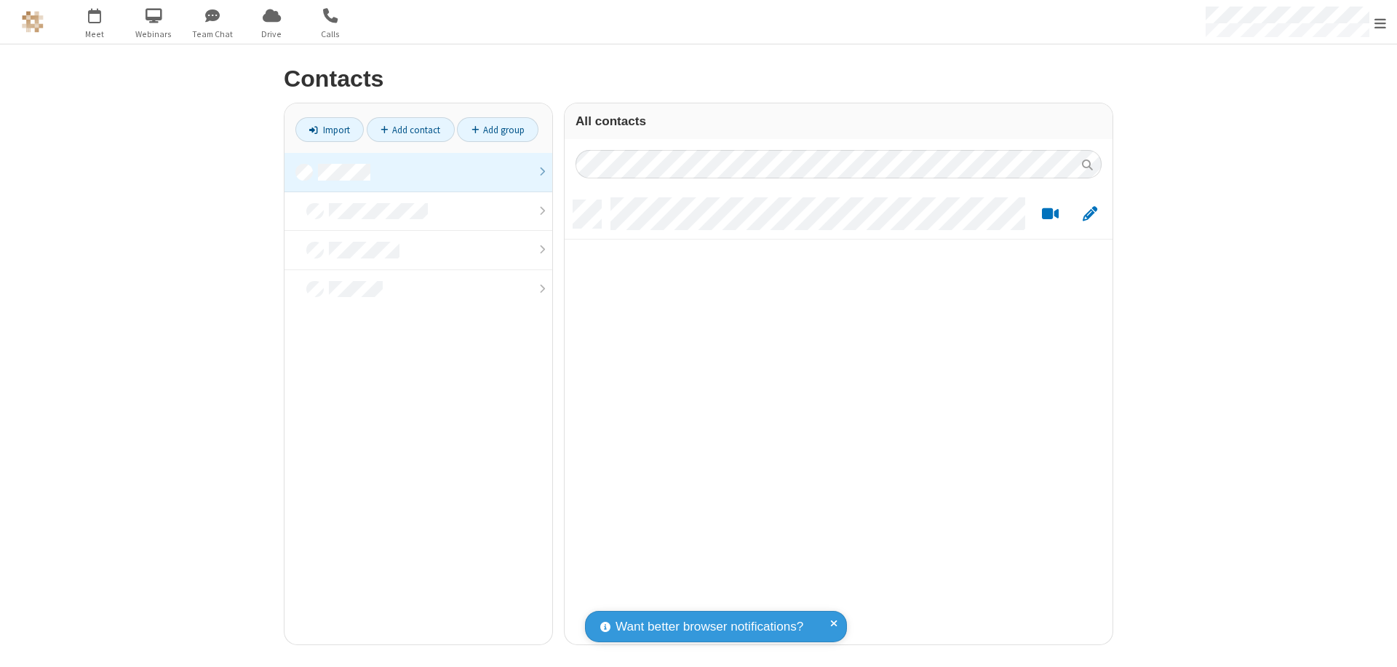 The image size is (1397, 667). I want to click on h3: All contacts, so click(838, 121).